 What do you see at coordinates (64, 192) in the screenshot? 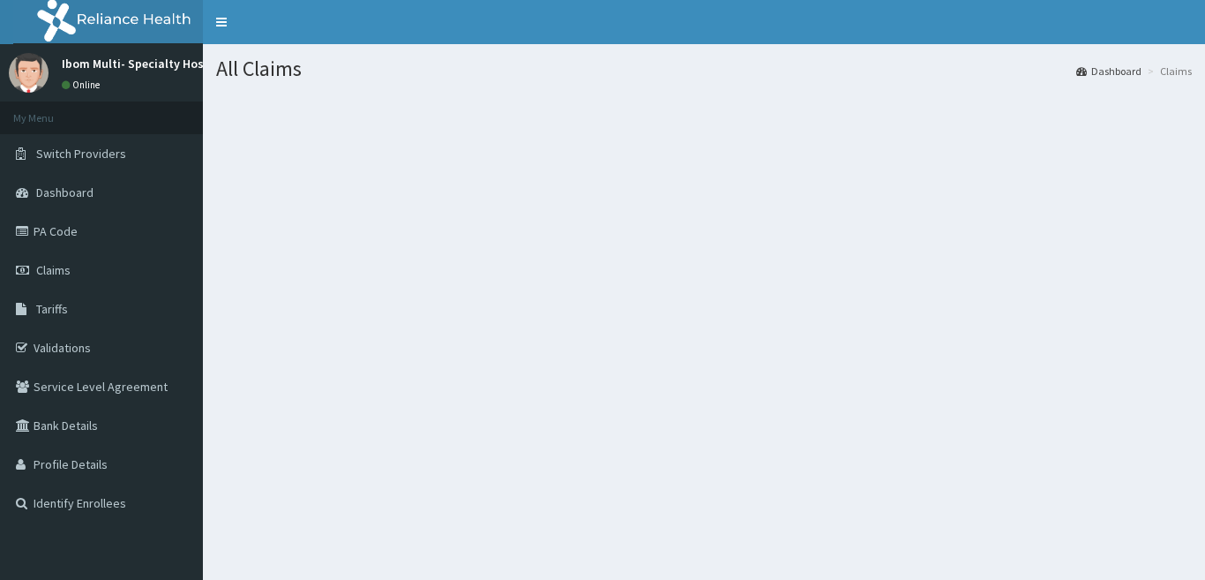
I see `span: Dashboard` at bounding box center [64, 192].